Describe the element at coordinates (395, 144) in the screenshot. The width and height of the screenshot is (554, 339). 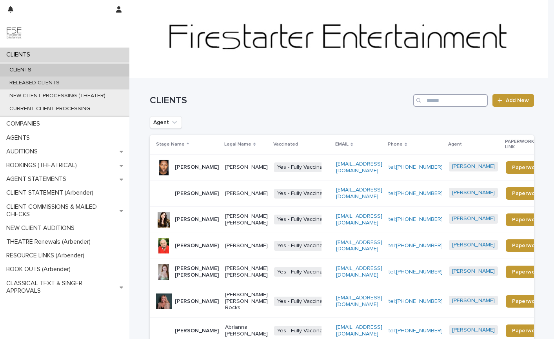
I see `p: Phone` at that location.